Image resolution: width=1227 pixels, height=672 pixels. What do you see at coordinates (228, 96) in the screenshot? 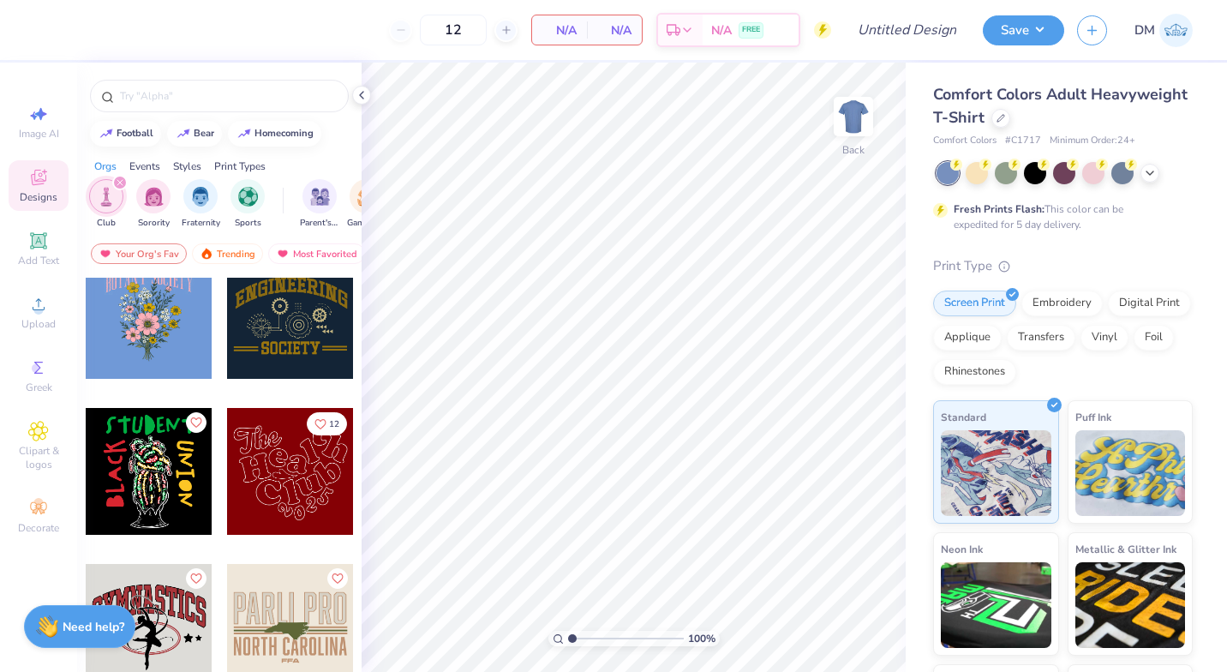
I see `input: Try "Alpha"` at bounding box center [228, 96].